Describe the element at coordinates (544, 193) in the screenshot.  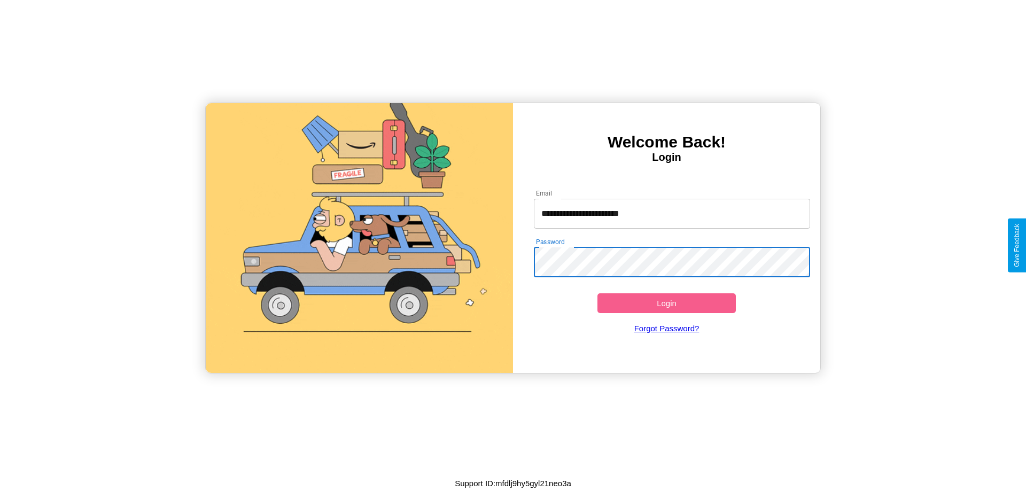
I see `label: Email` at that location.